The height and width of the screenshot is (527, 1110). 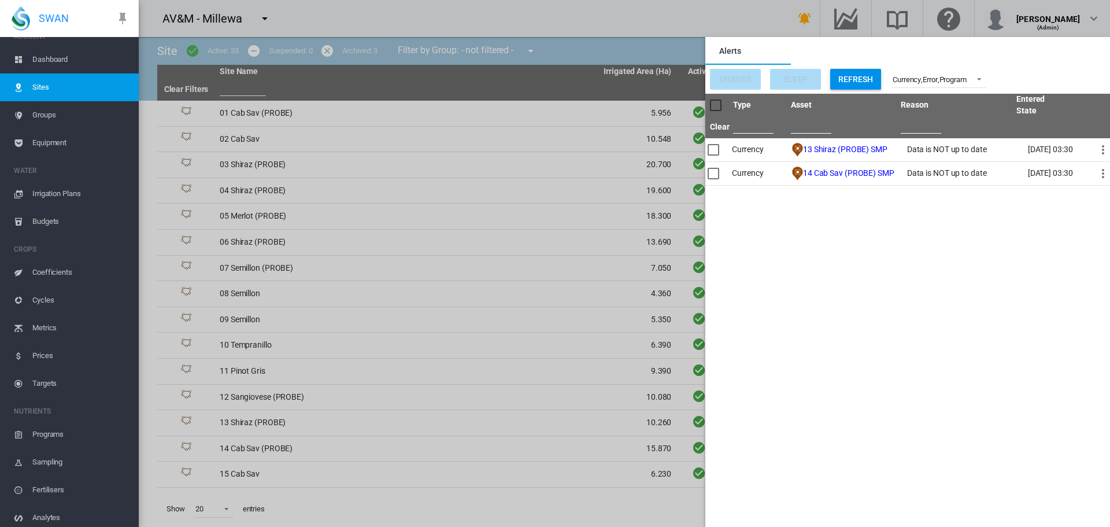 What do you see at coordinates (81, 328) in the screenshot?
I see `span: Metrics` at bounding box center [81, 328].